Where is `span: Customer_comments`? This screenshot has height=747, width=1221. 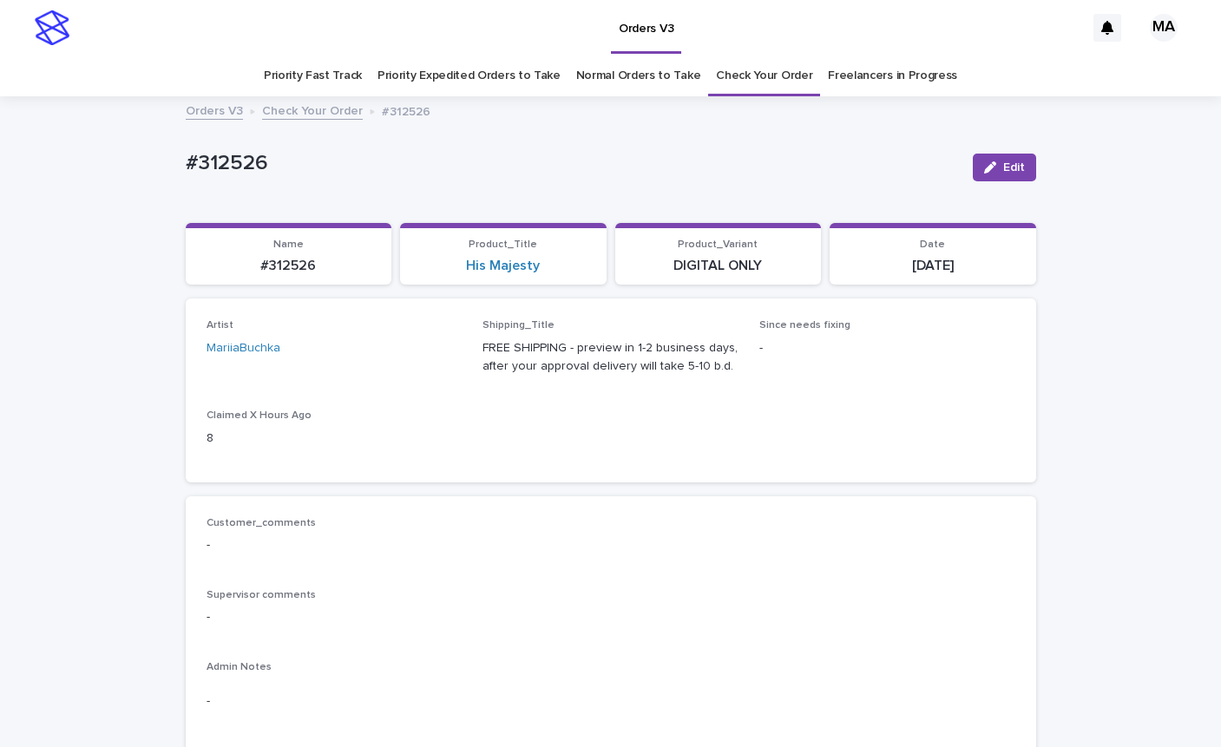 span: Customer_comments is located at coordinates (261, 523).